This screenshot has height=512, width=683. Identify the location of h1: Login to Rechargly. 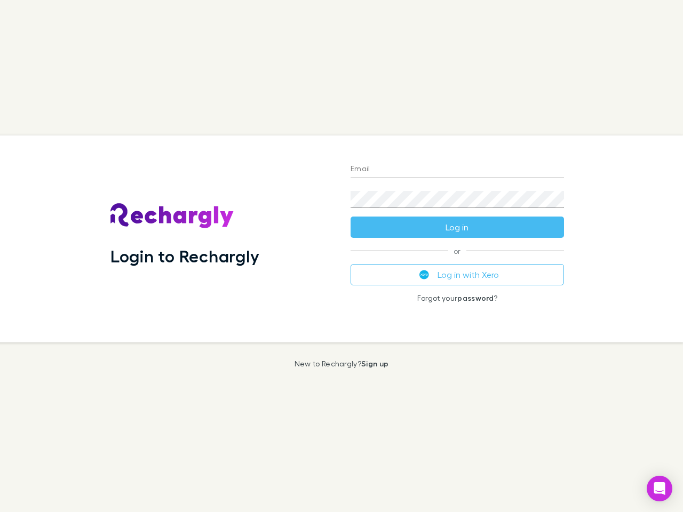
(185, 256).